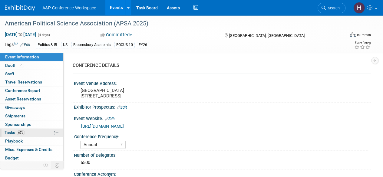 This screenshot has height=177, width=383. Describe the element at coordinates (65, 45) in the screenshot. I see `div: US` at that location.